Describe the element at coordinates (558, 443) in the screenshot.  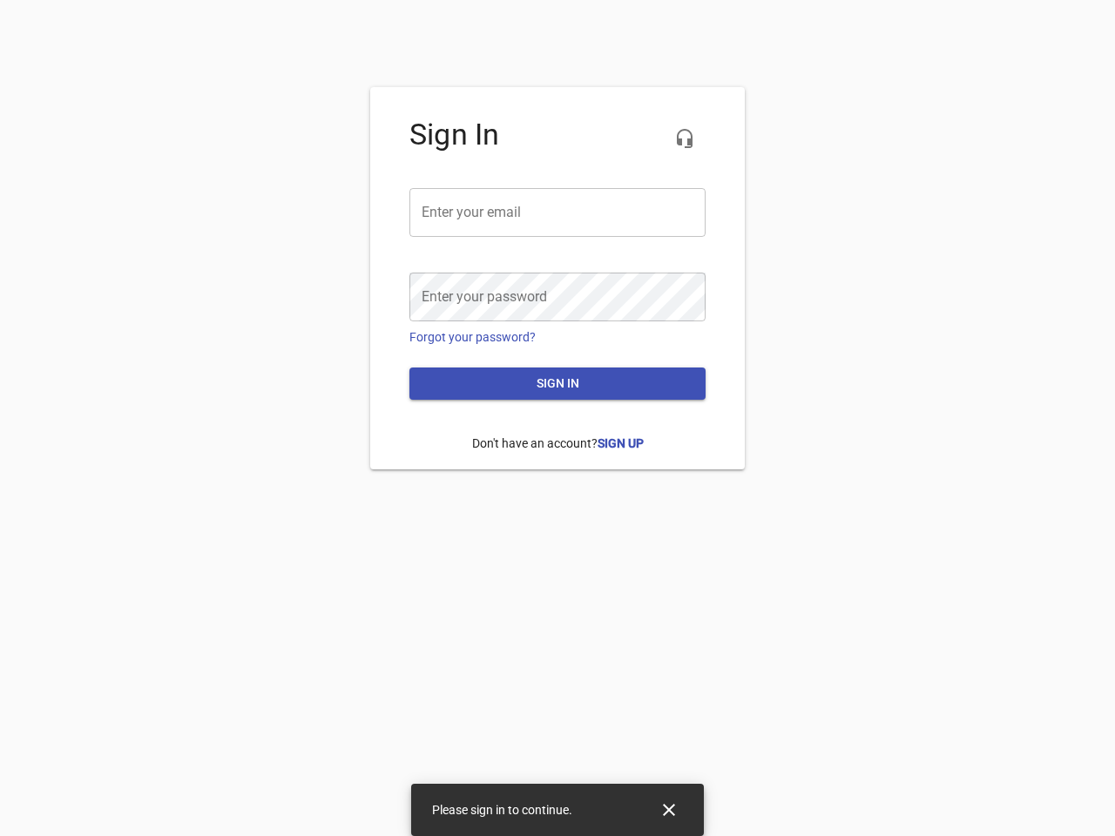
I see `p: Don't have an account?` at that location.